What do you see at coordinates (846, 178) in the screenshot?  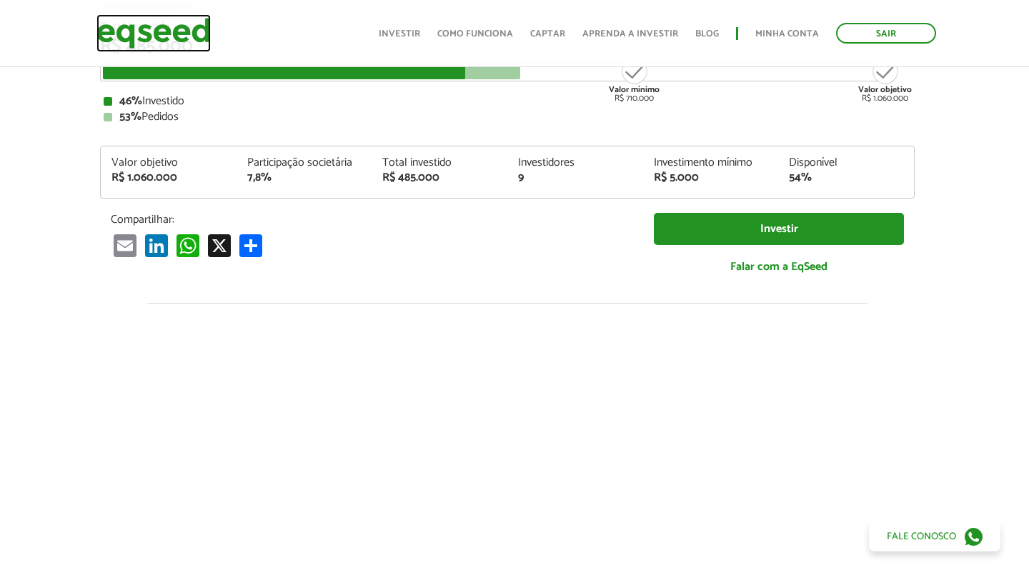 I see `div: 54%` at bounding box center [846, 178].